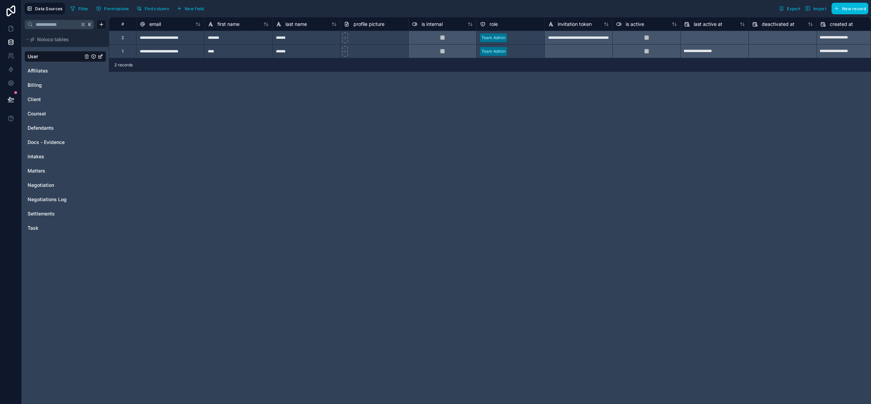  I want to click on div: Negotiations Log, so click(65, 199).